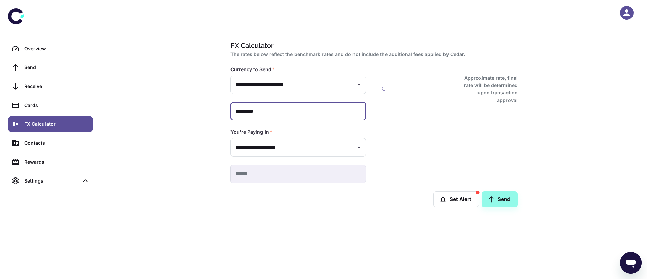  What do you see at coordinates (51, 143) in the screenshot?
I see `a: Contacts` at bounding box center [51, 143].